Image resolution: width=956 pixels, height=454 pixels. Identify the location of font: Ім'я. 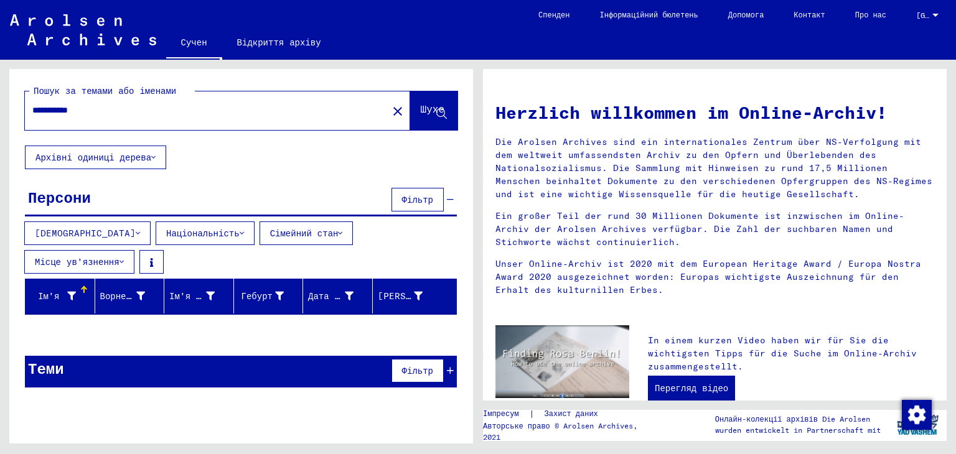
(49, 296).